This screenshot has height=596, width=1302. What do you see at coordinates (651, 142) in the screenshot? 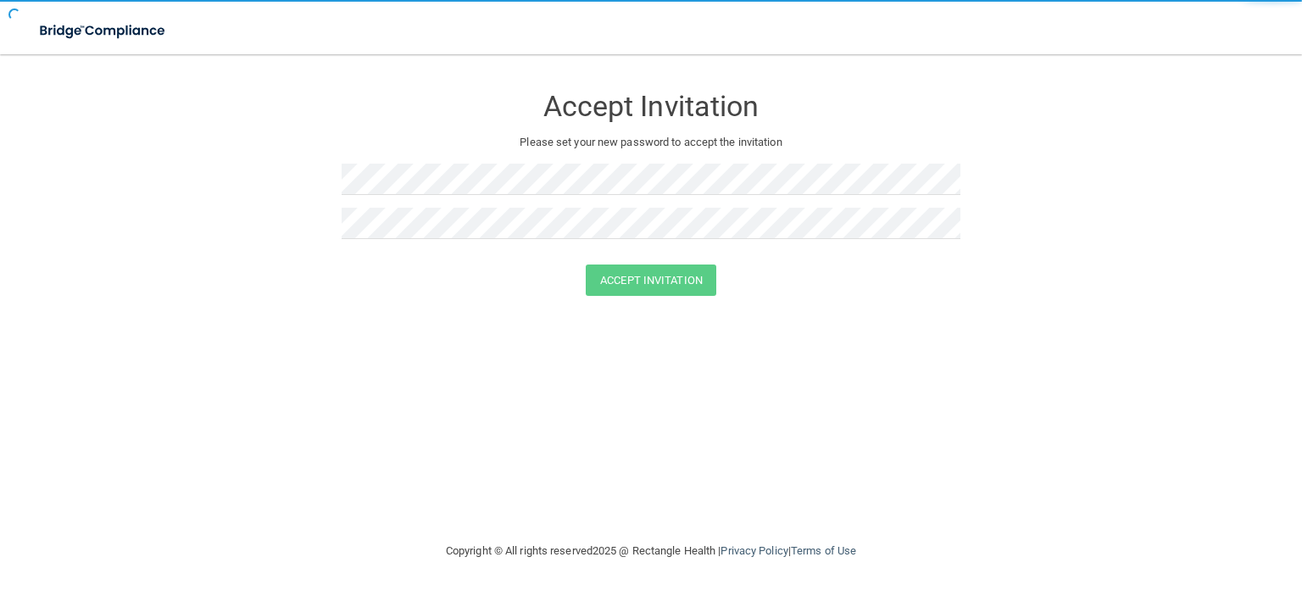
I see `p: Please set your new password to accept the invitation` at bounding box center [651, 142].